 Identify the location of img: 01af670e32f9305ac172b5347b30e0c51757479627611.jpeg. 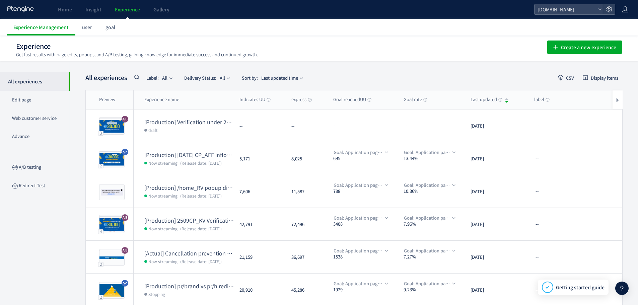
(112, 225).